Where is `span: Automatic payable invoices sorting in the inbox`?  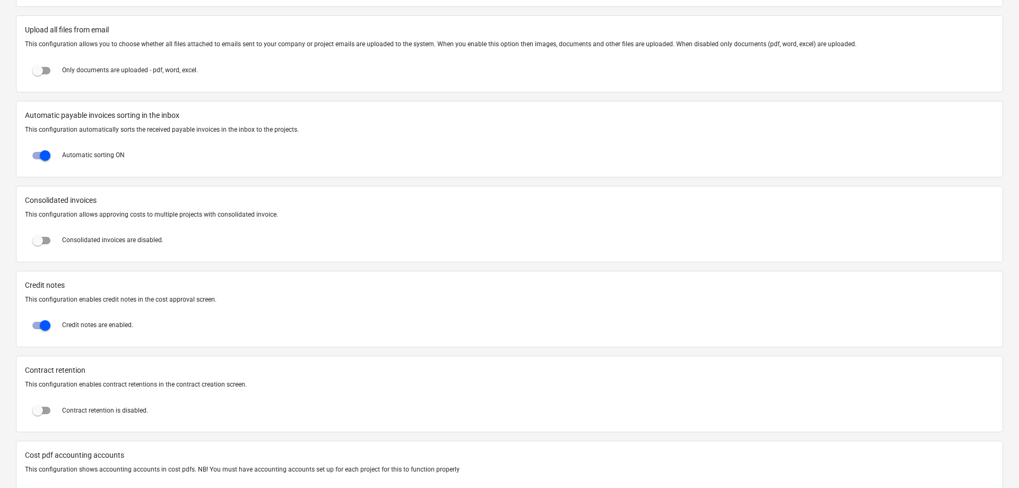 span: Automatic payable invoices sorting in the inbox is located at coordinates (510, 115).